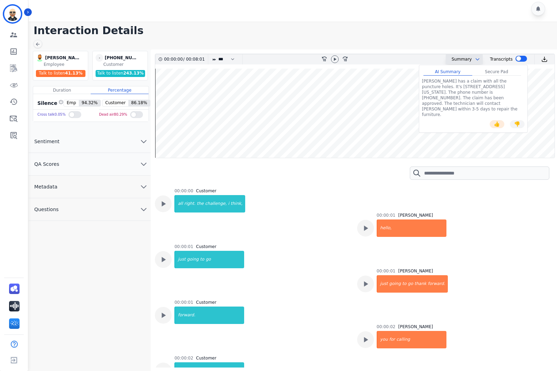  What do you see at coordinates (13, 14) in the screenshot?
I see `img: Bordered avatar` at bounding box center [13, 14].